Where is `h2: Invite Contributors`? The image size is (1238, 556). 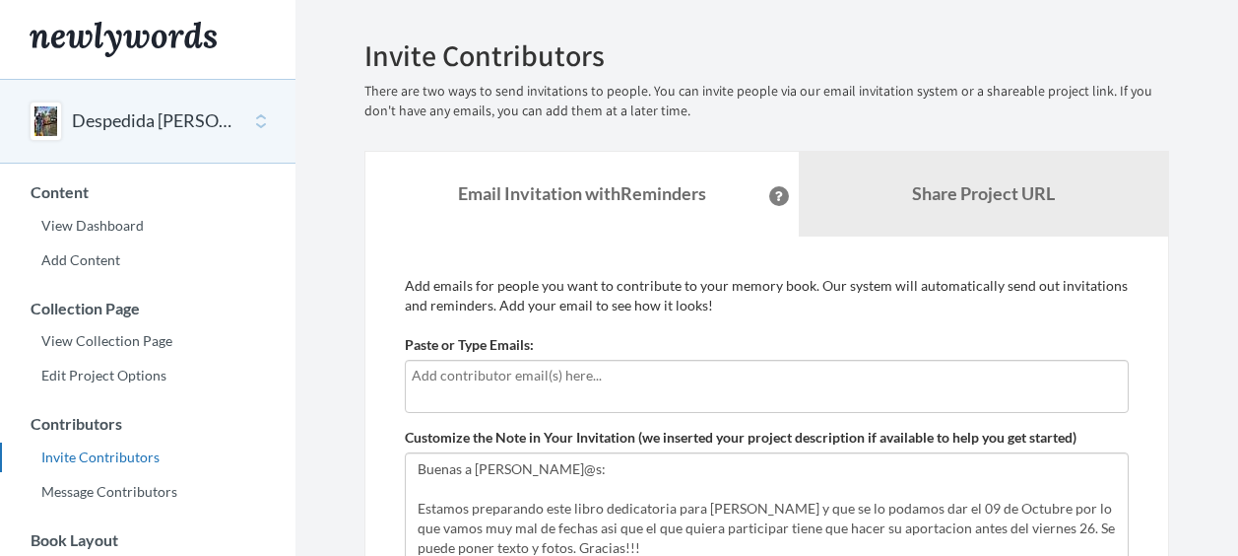
h2: Invite Contributors is located at coordinates (767, 55).